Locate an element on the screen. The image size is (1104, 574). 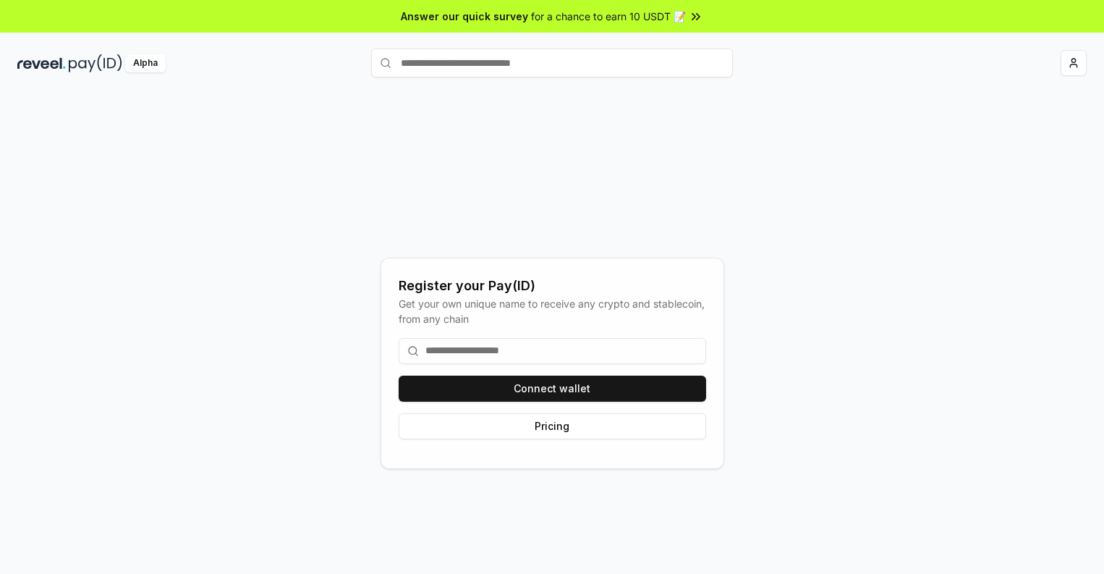
span: Answer our quick survey is located at coordinates (465, 16).